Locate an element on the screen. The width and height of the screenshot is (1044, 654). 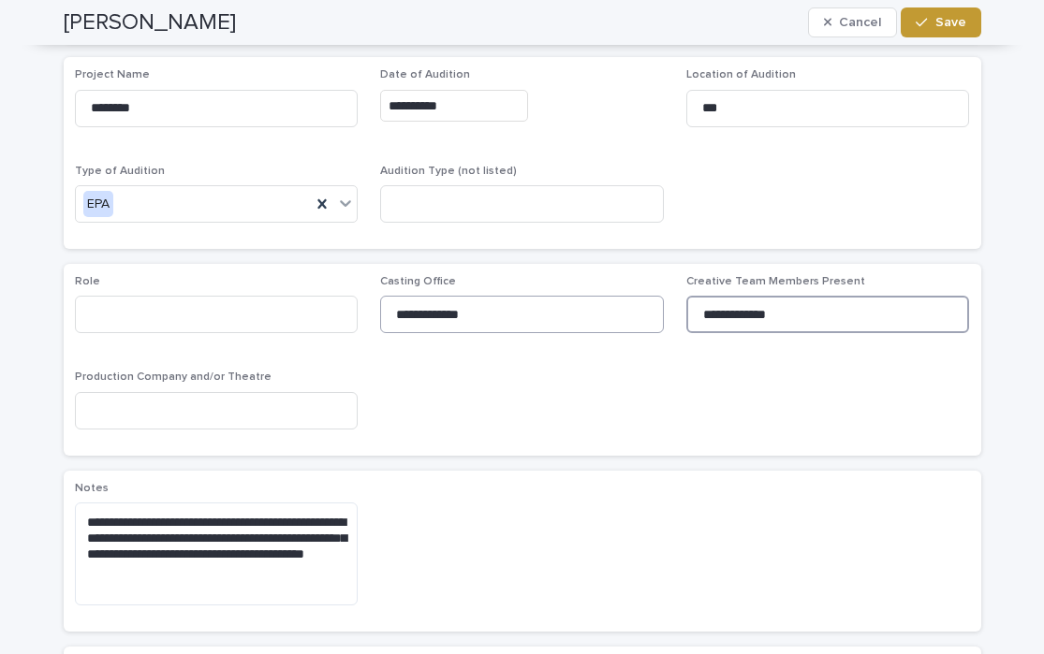
div: EPA is located at coordinates (98, 204).